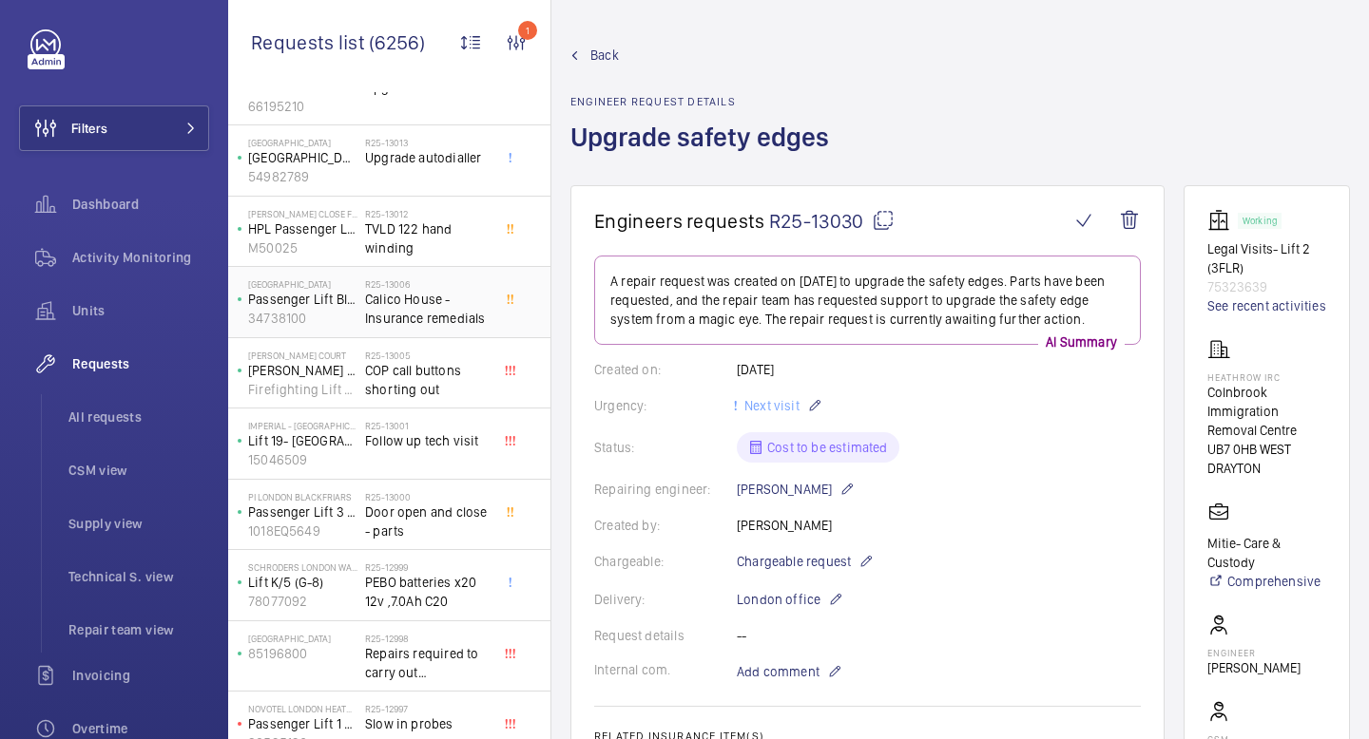  I want to click on p: Legal Visits- Lift 2 (3FLR), so click(1266, 259).